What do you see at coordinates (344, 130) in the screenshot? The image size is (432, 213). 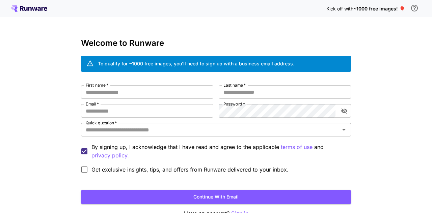 I see `button: Open` at bounding box center [344, 130].